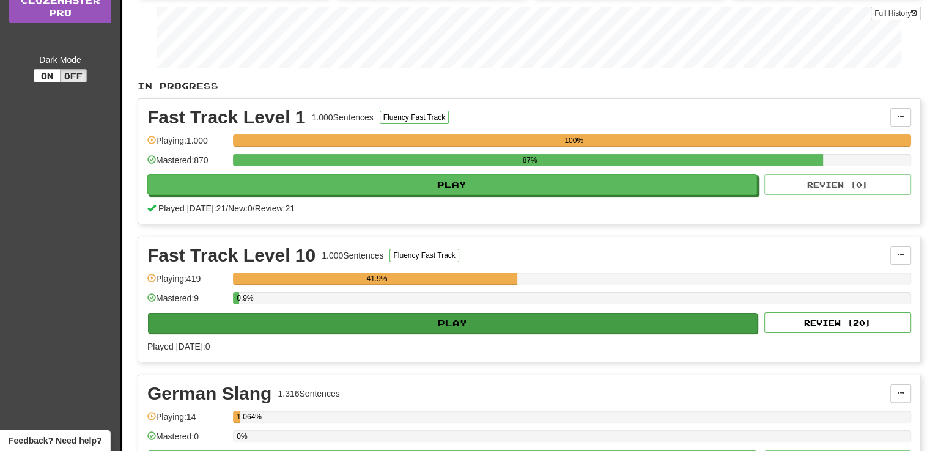 The width and height of the screenshot is (930, 451). I want to click on div: Mastered: 9, so click(187, 302).